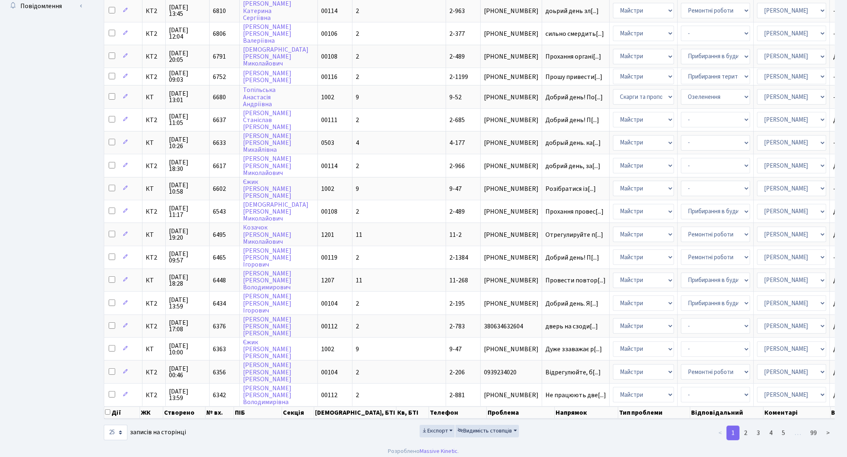 Image resolution: width=847 pixels, height=457 pixels. I want to click on span: 6637, so click(219, 120).